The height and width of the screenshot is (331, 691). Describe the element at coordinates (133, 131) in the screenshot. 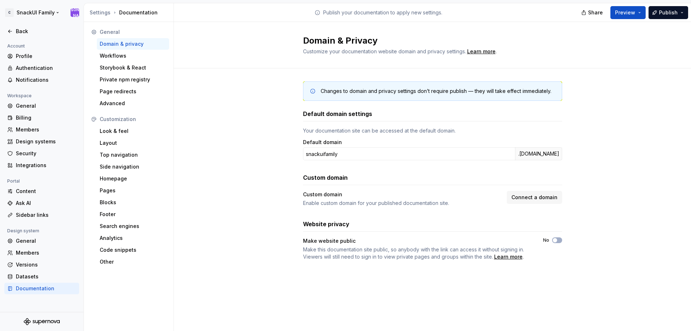

I see `a: Look & feel` at that location.